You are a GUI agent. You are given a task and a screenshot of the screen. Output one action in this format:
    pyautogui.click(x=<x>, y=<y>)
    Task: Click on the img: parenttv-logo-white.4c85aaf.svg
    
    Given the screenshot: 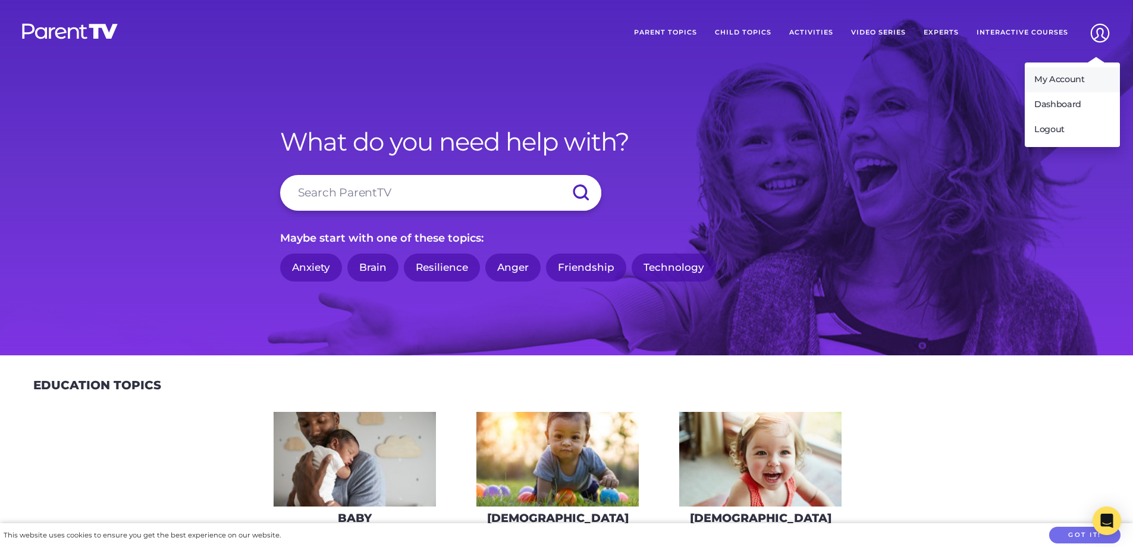 What is the action you would take?
    pyautogui.click(x=70, y=31)
    